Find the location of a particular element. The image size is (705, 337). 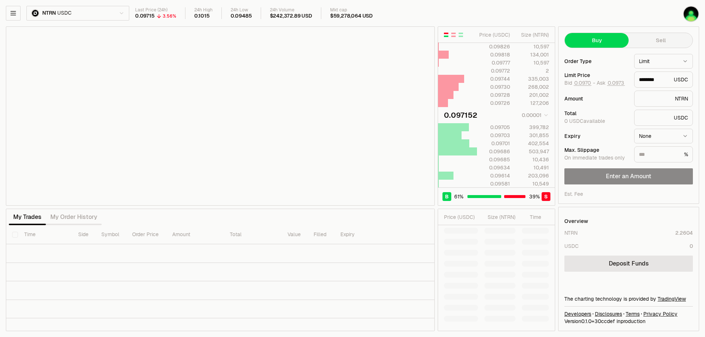

div: 203,096 is located at coordinates (532, 176).